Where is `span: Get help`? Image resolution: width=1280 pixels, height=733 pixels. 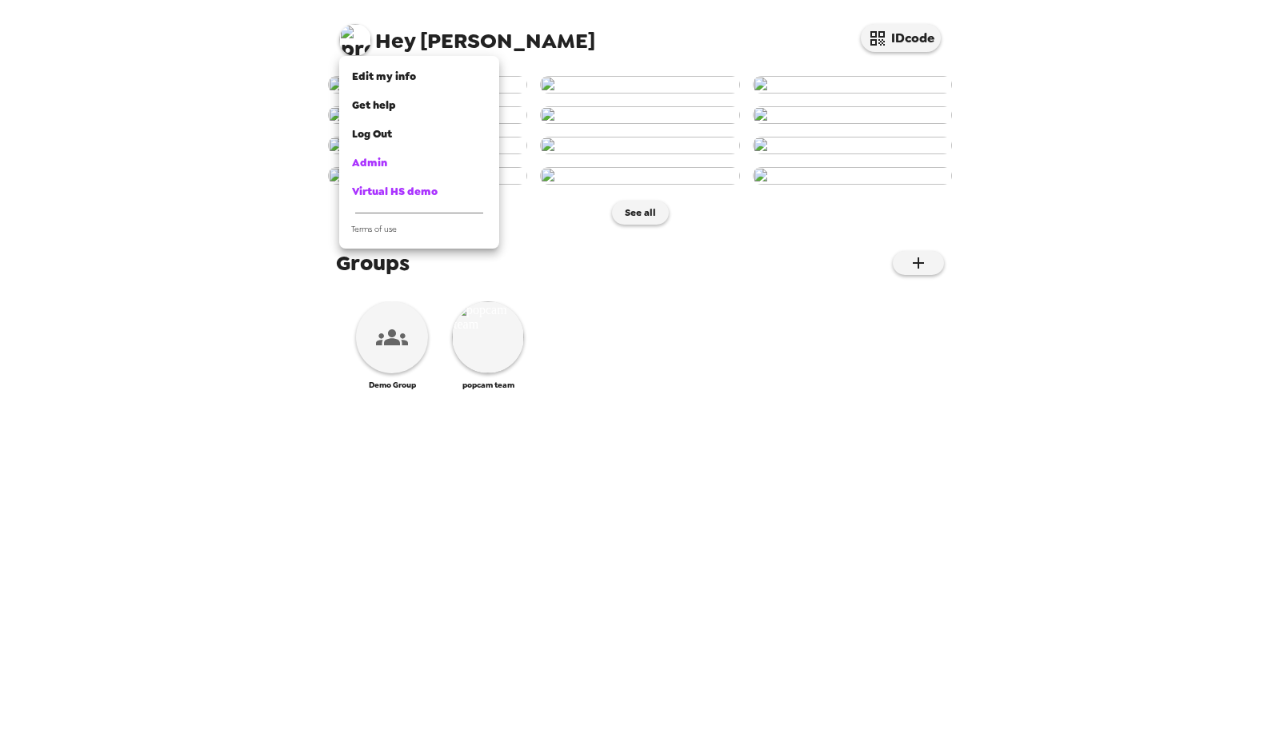 span: Get help is located at coordinates (374, 105).